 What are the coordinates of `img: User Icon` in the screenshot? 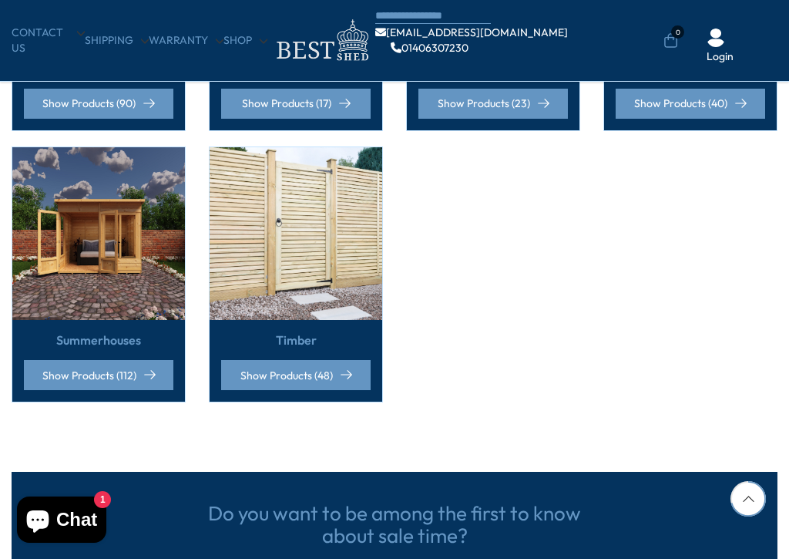 It's located at (716, 38).